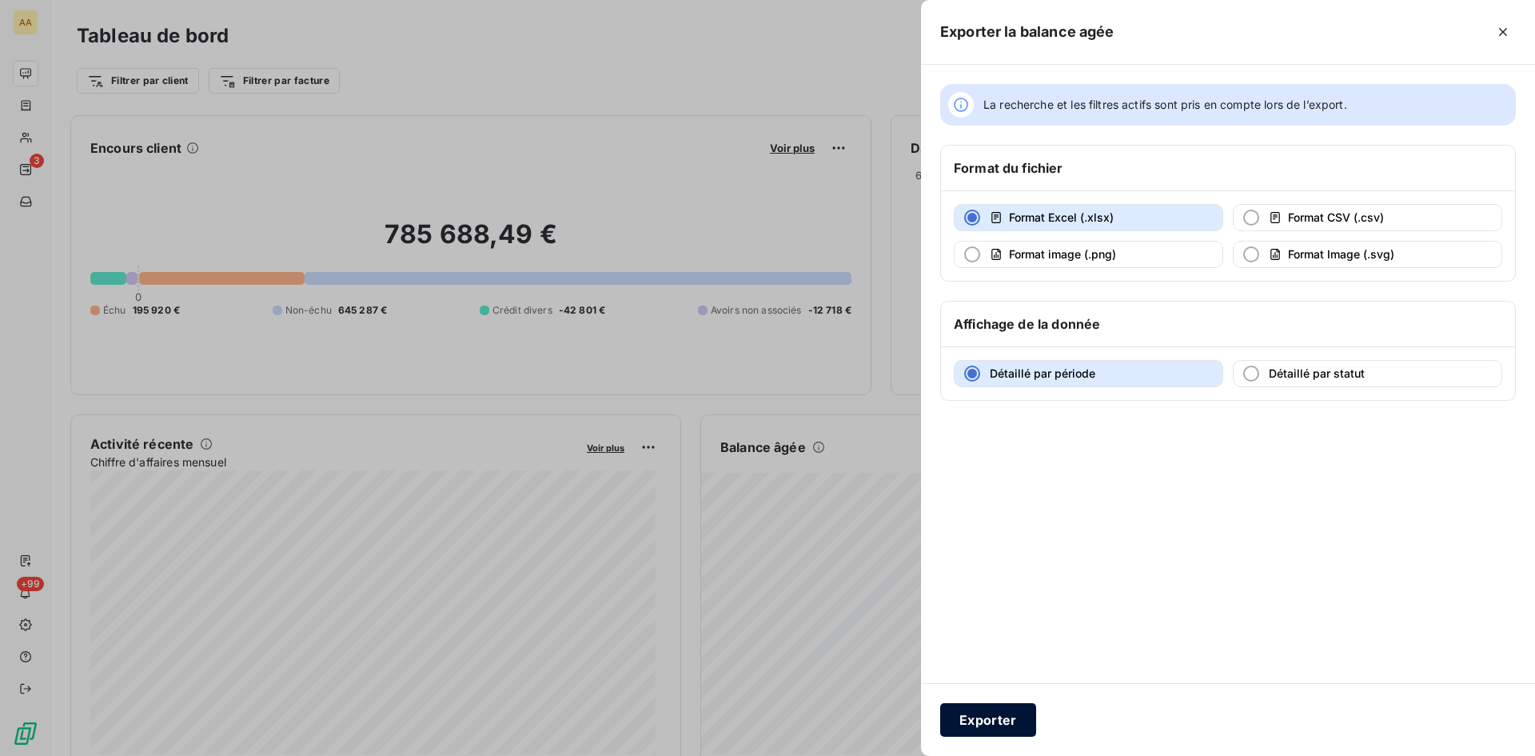 The height and width of the screenshot is (756, 1535). Describe the element at coordinates (1061, 217) in the screenshot. I see `span: Format Excel (.xlsx)` at that location.